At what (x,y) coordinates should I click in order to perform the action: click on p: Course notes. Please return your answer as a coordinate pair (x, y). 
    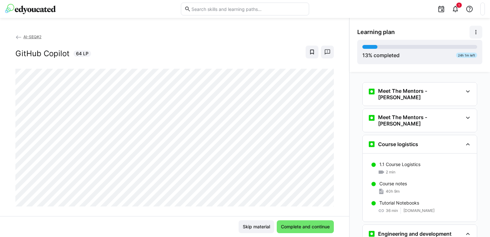
    Looking at the image, I should click on (393, 183).